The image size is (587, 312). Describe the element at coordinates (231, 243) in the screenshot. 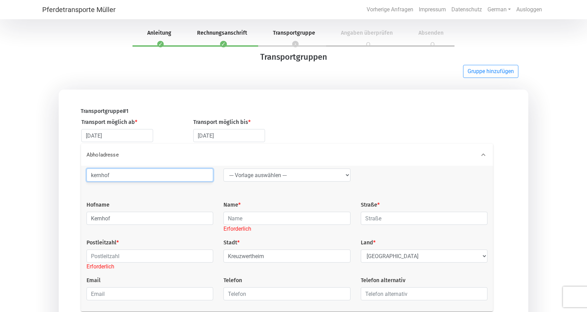

I see `label: Stadt` at that location.